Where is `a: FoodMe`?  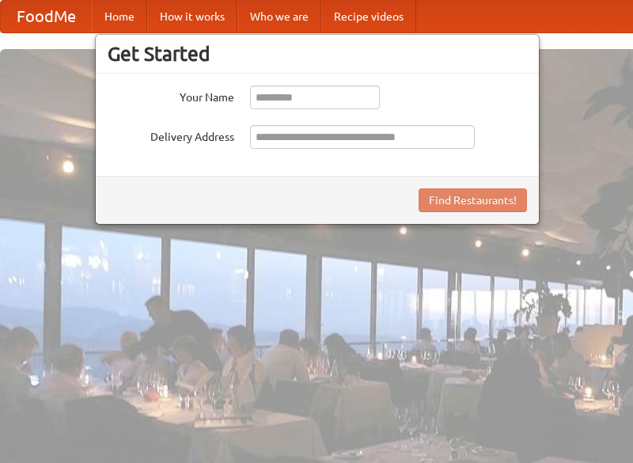
a: FoodMe is located at coordinates (46, 17).